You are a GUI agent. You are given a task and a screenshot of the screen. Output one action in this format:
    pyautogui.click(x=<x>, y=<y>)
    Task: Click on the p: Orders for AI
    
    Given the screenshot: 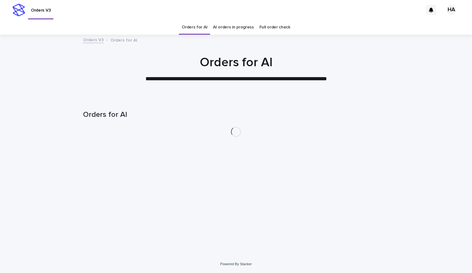 What is the action you would take?
    pyautogui.click(x=124, y=40)
    